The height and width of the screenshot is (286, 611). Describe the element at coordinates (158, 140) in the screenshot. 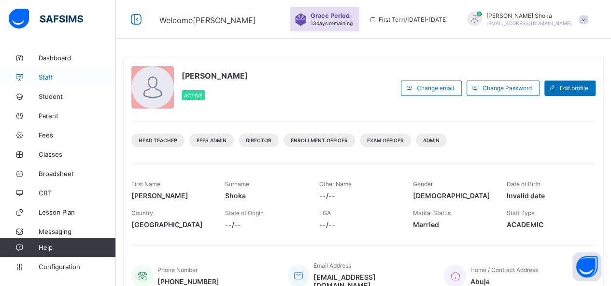

I see `span: Head Teacher` at that location.